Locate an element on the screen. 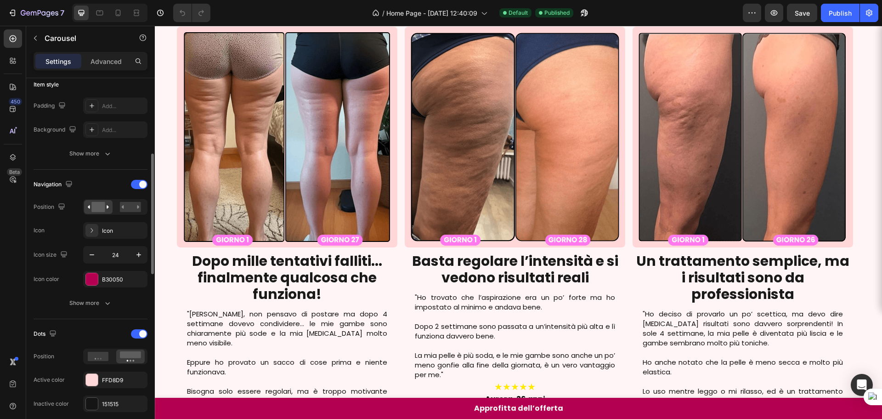 The image size is (882, 419). p: Ho anche notato che la pelle è meno secca e molto più elastica. is located at coordinates (588, 341).